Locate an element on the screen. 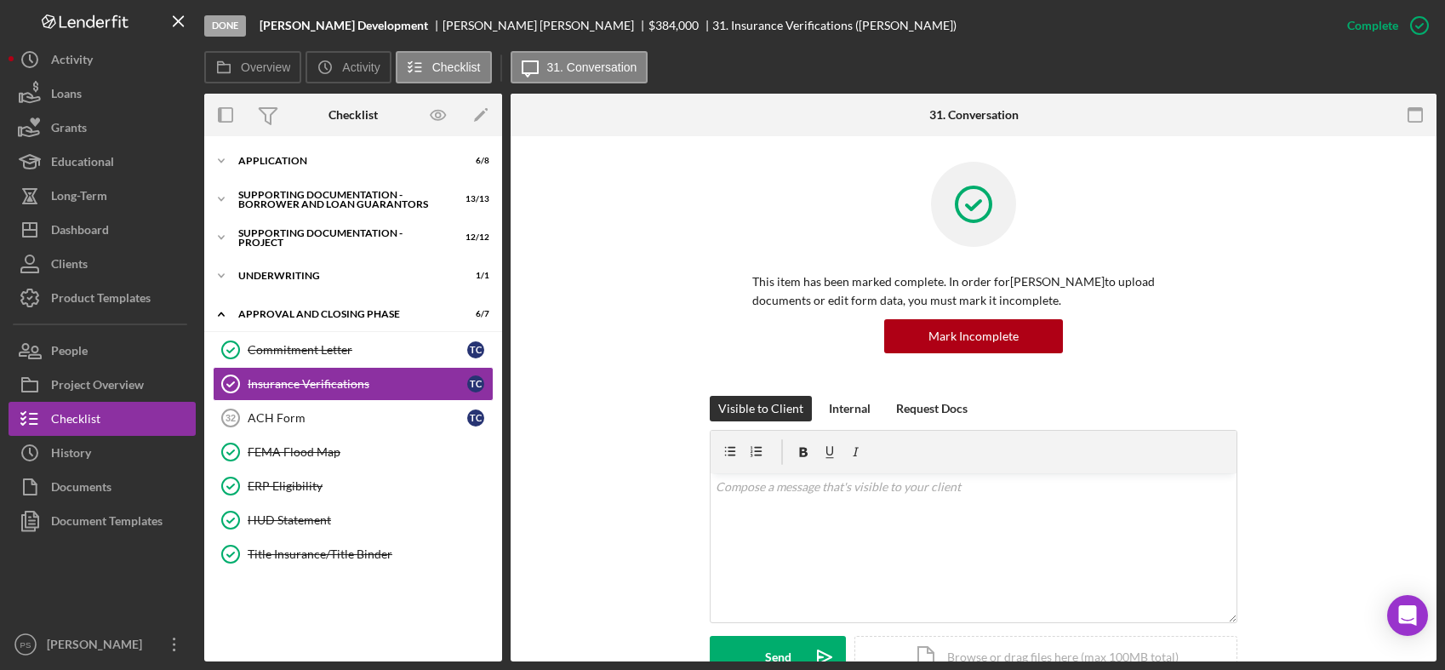  div: Loans is located at coordinates (66, 95).